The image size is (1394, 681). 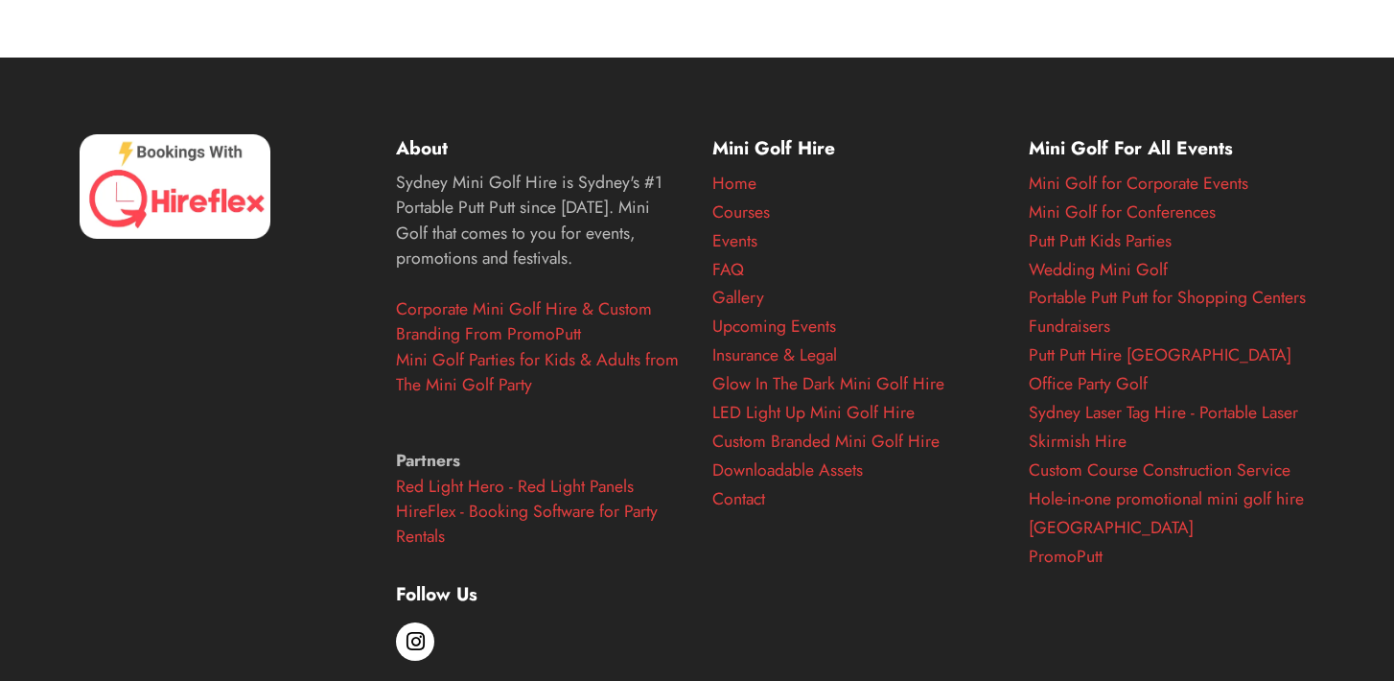 What do you see at coordinates (734, 241) in the screenshot?
I see `a: Events` at bounding box center [734, 241].